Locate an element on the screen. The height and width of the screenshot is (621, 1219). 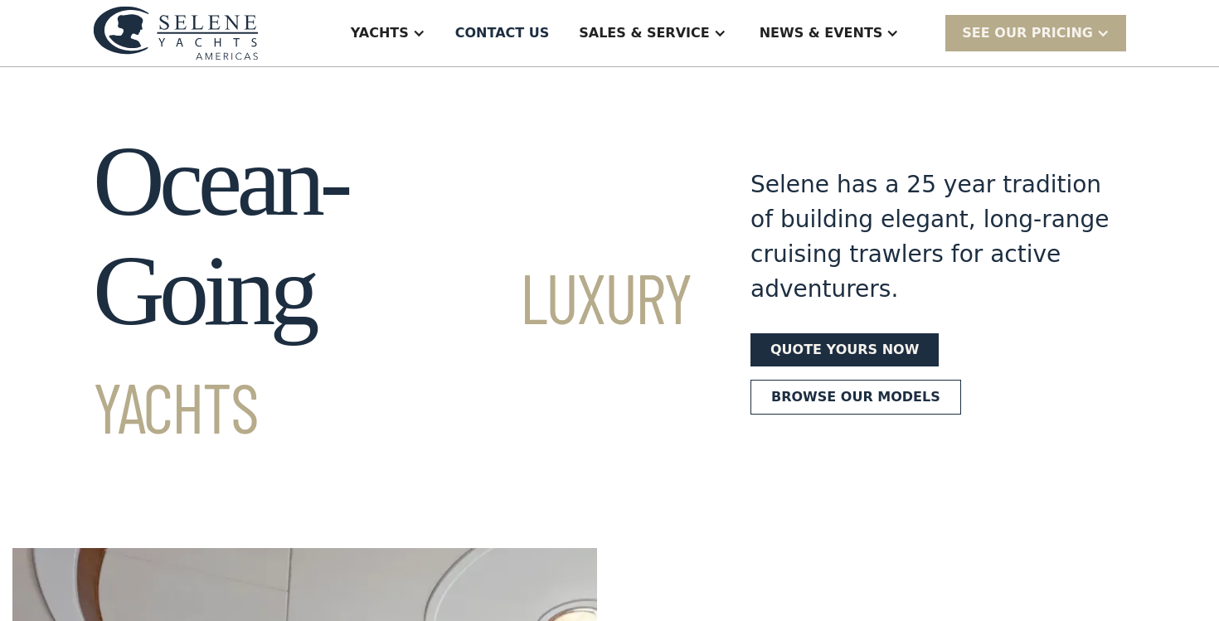
div: Yachts is located at coordinates (380, 33).